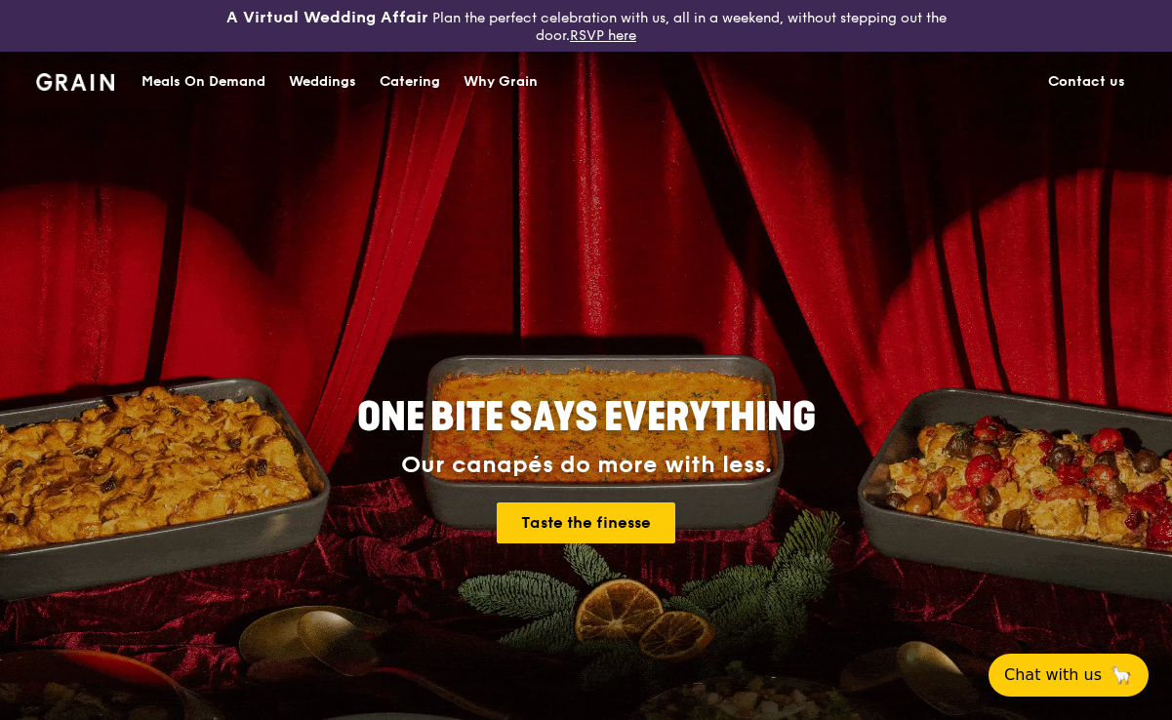 The width and height of the screenshot is (1172, 720). I want to click on img: Grain, so click(75, 82).